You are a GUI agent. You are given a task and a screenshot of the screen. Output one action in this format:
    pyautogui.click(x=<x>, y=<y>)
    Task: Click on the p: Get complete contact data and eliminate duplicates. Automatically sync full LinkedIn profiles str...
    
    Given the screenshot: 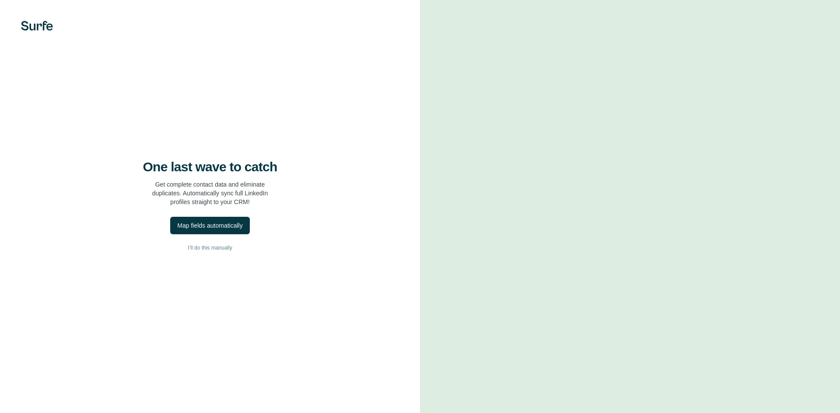 What is the action you would take?
    pyautogui.click(x=210, y=193)
    